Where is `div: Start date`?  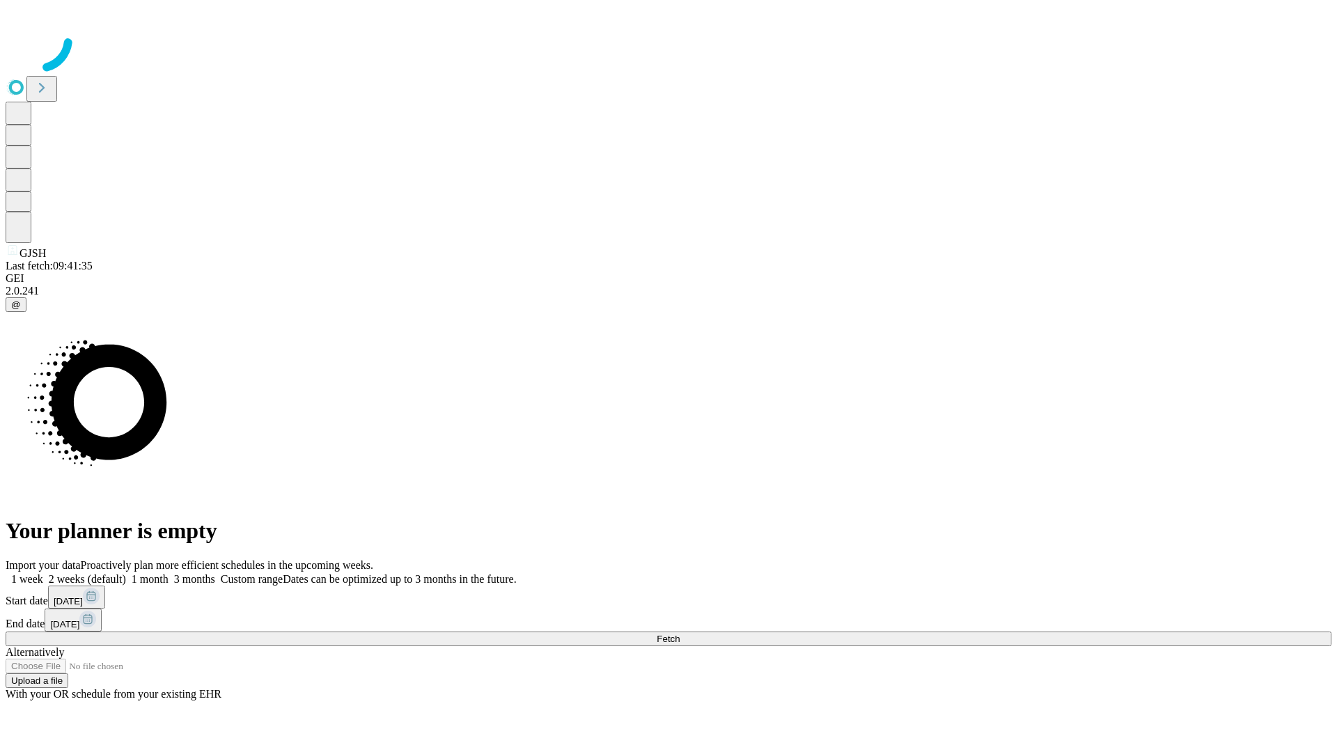 div: Start date is located at coordinates (668, 597).